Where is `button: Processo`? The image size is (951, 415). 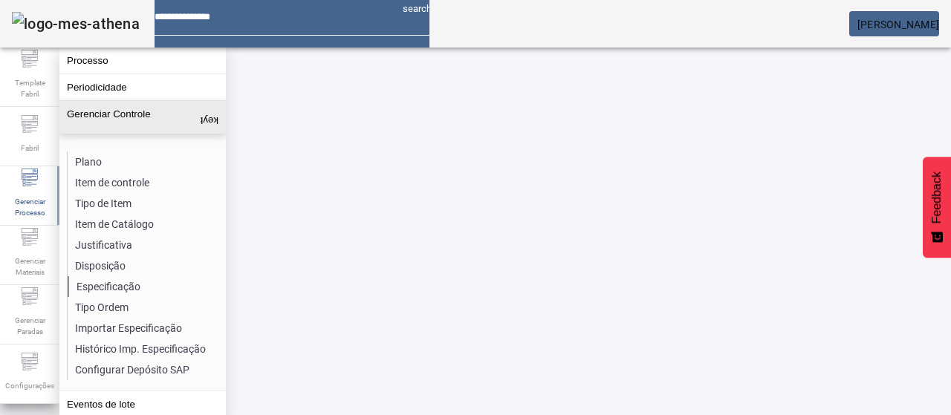 button: Processo is located at coordinates (143, 60).